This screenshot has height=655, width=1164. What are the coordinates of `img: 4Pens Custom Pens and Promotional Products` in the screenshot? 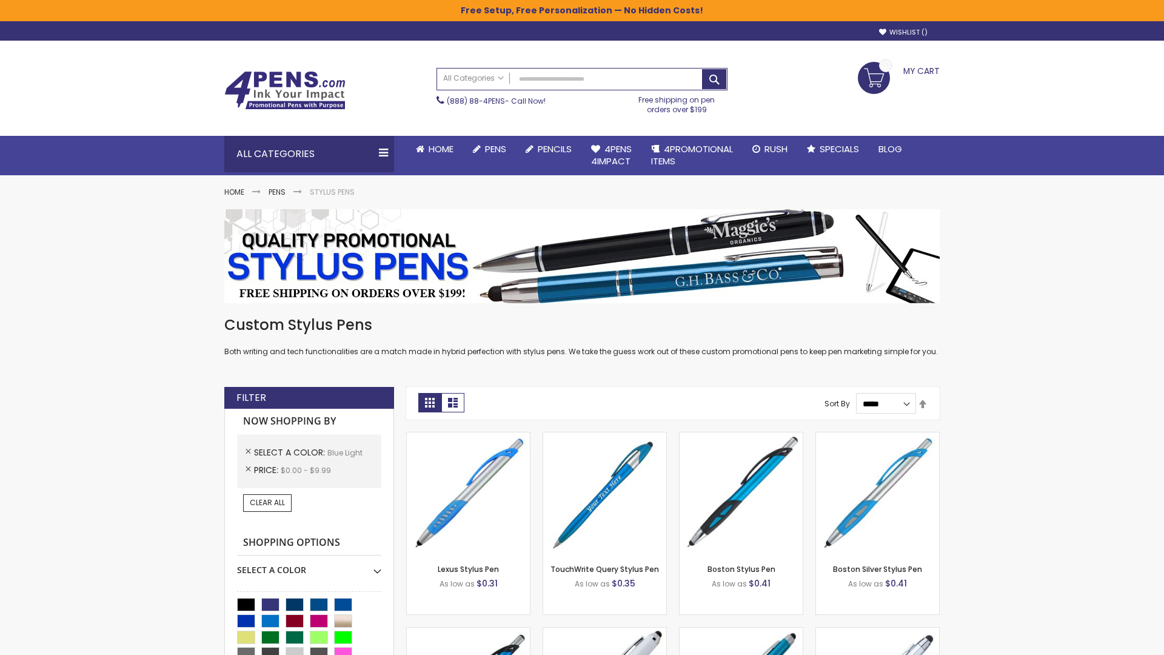 It's located at (285, 90).